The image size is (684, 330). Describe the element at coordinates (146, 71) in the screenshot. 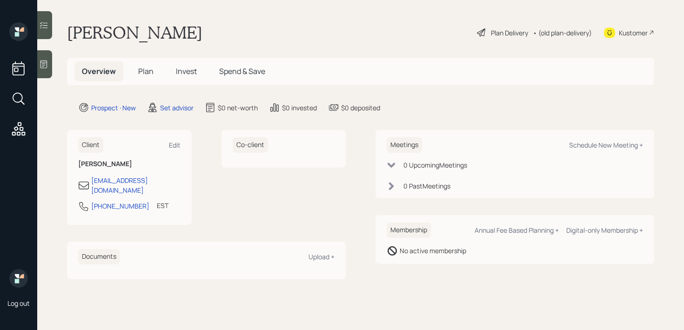

I see `span: Plan` at that location.